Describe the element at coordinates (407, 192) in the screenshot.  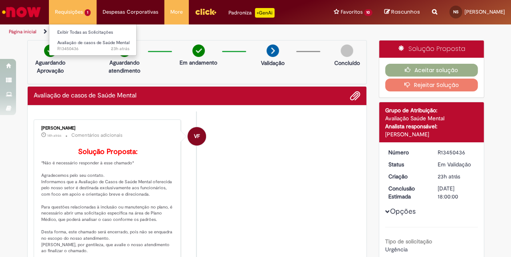
I see `dt: Conclusão Estimada` at that location.